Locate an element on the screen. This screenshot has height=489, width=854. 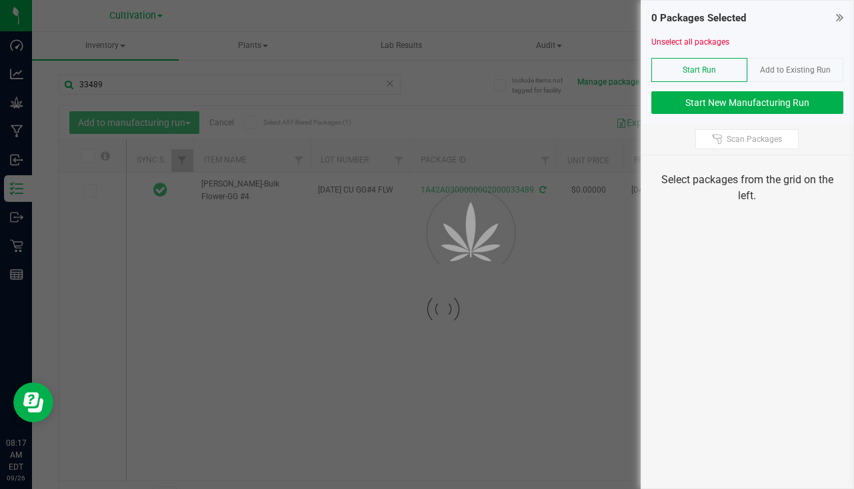
span: Scan Packages is located at coordinates (754, 139).